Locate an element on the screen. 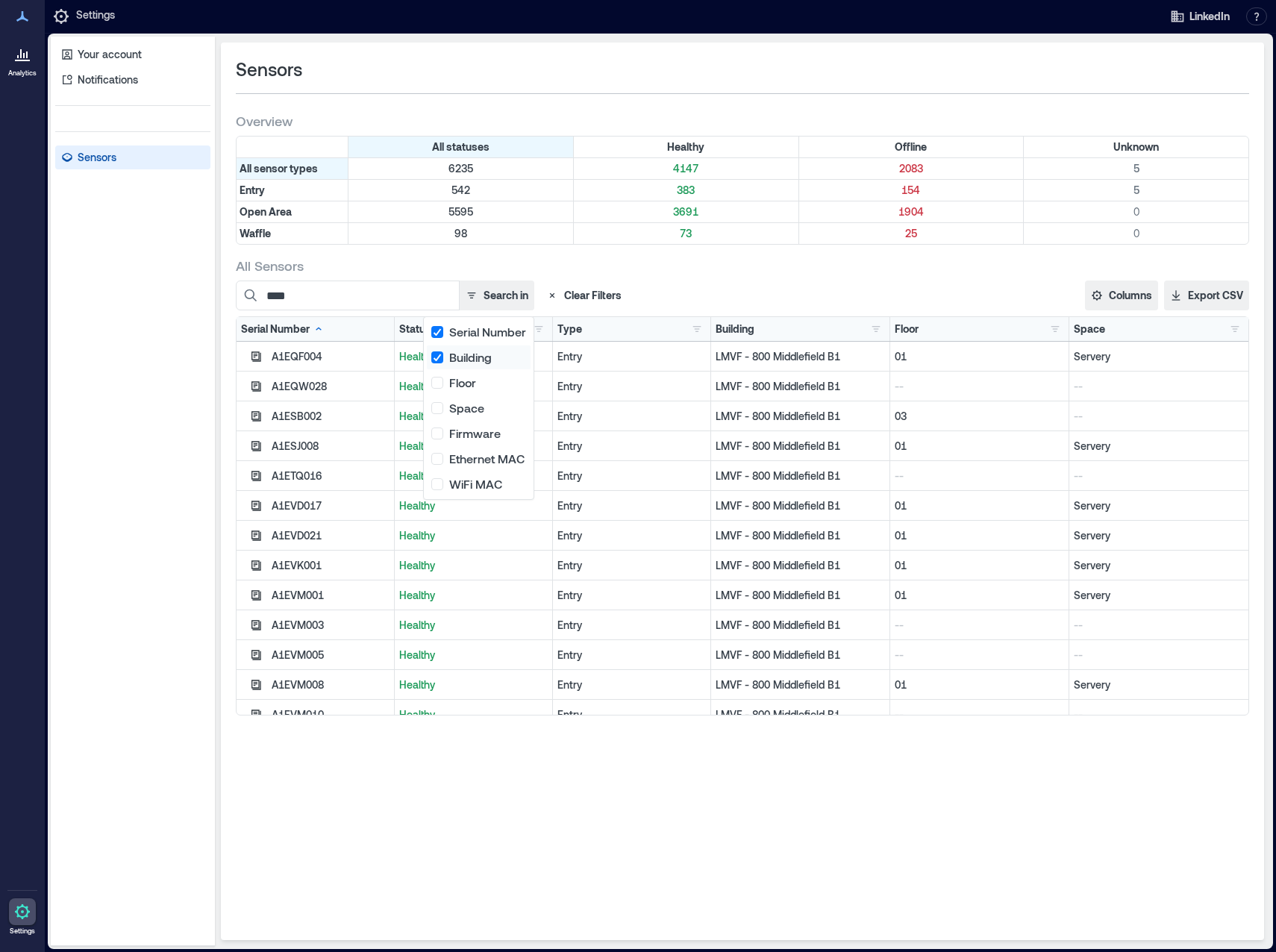 This screenshot has height=952, width=1276. p: 383 is located at coordinates (686, 191).